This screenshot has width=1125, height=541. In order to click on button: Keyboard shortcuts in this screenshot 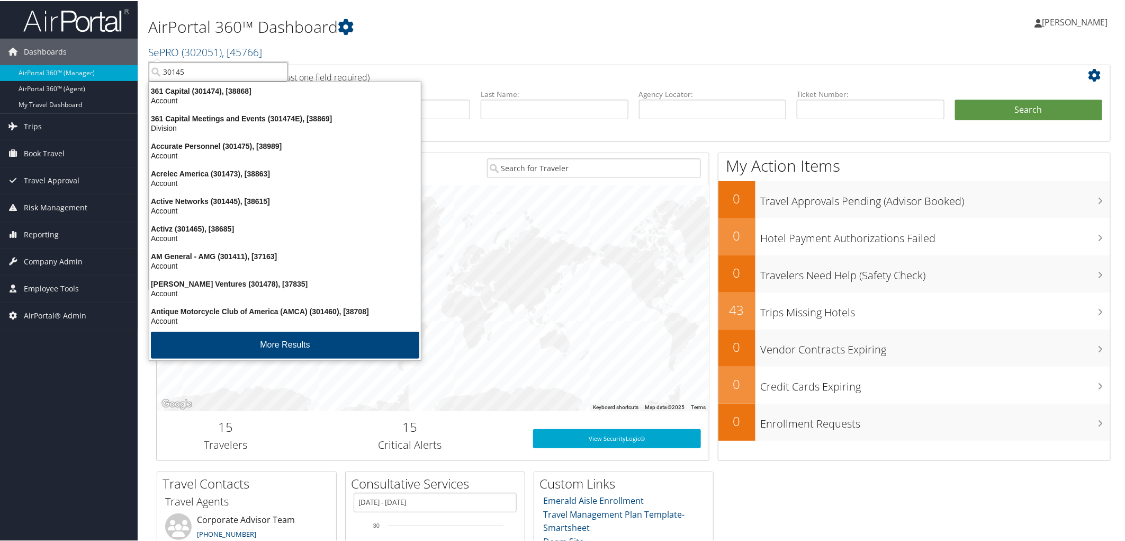, I will do `click(616, 406)`.